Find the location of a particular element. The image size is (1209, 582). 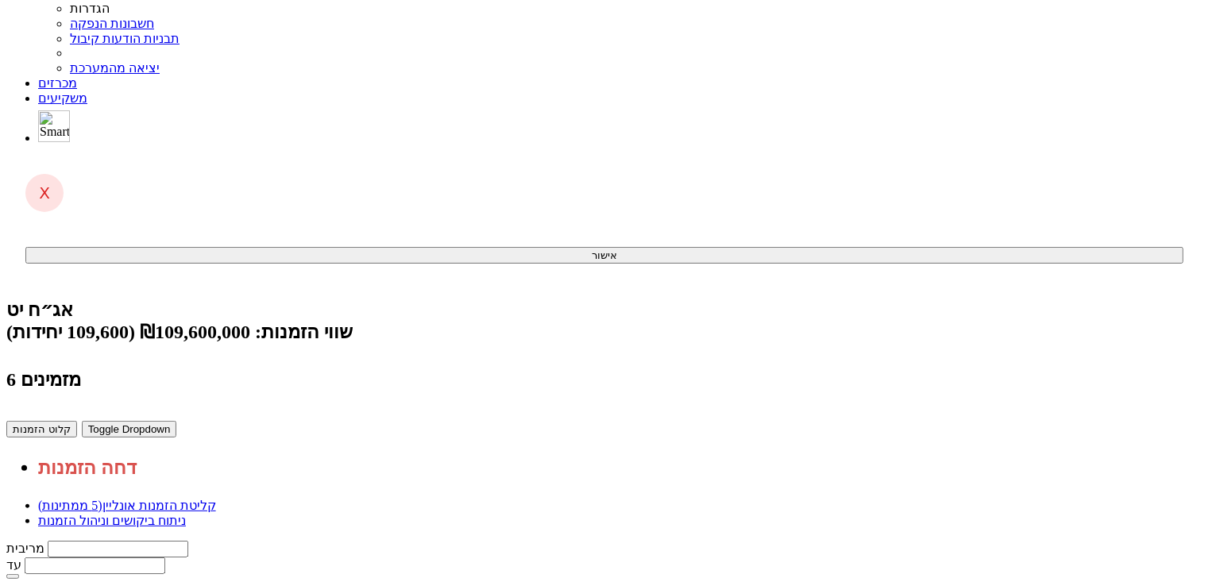

img: SmartBull Logo is located at coordinates (54, 126).